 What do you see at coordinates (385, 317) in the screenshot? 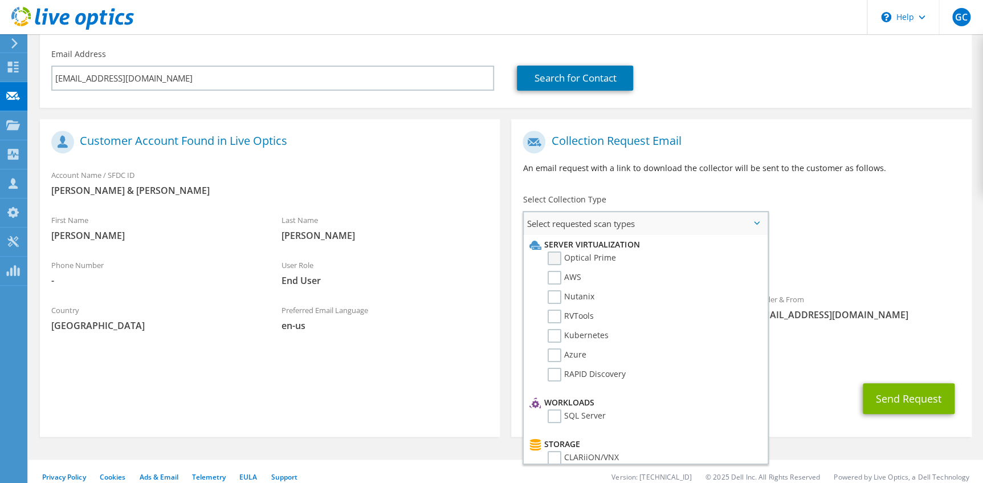
I see `div: Preferred Email Language` at bounding box center [385, 317].